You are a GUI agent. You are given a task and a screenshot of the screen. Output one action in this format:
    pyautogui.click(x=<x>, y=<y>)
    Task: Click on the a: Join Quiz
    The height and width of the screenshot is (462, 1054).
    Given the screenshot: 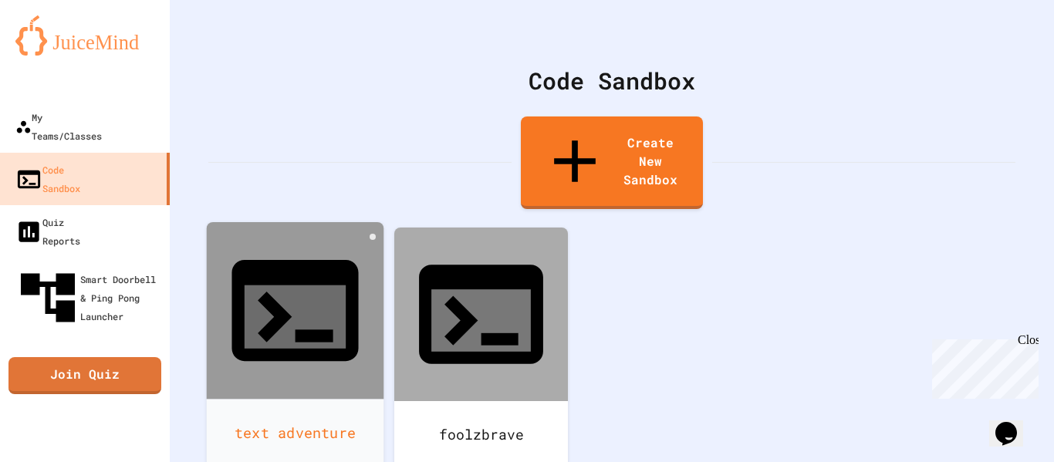 What is the action you would take?
    pyautogui.click(x=85, y=376)
    